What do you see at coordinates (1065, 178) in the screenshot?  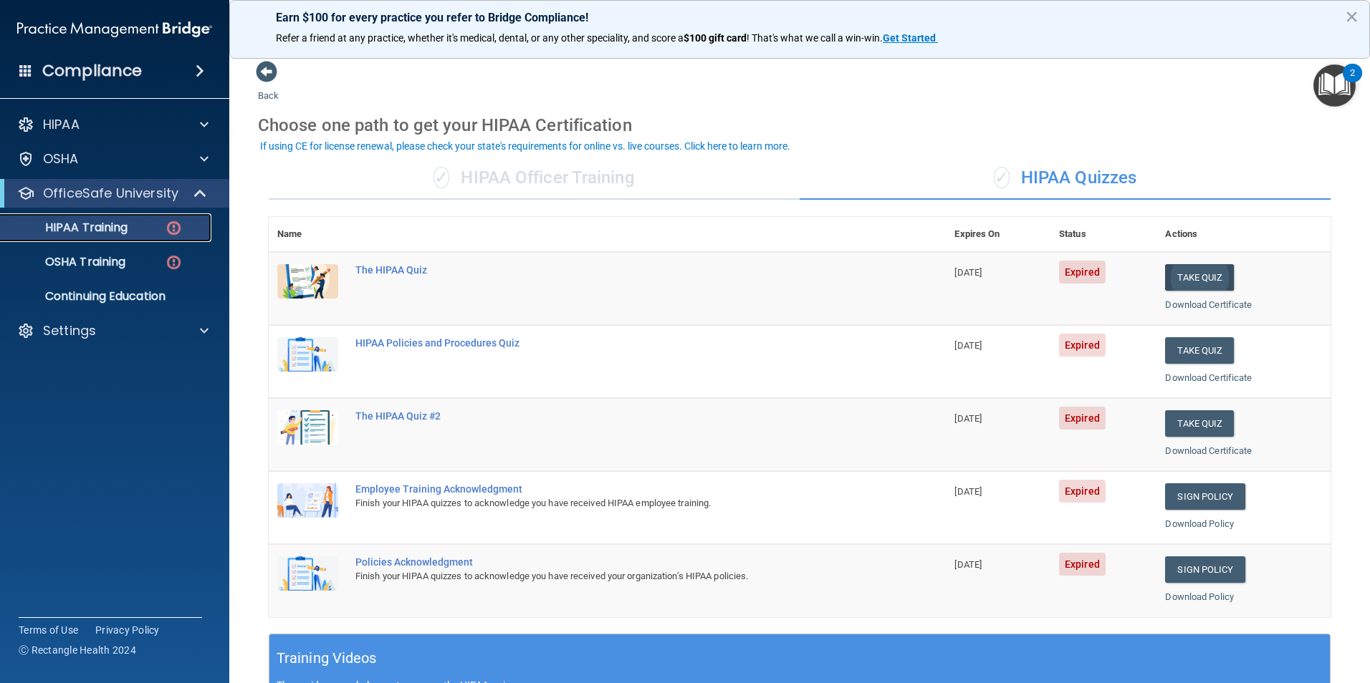 I see `div: HIPAA Quizzes` at bounding box center [1065, 178].